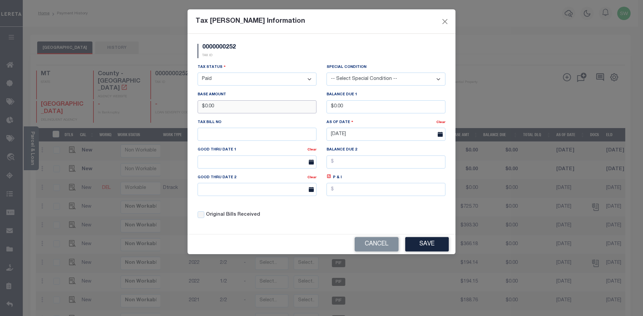  I want to click on p: TAX ID, so click(219, 56).